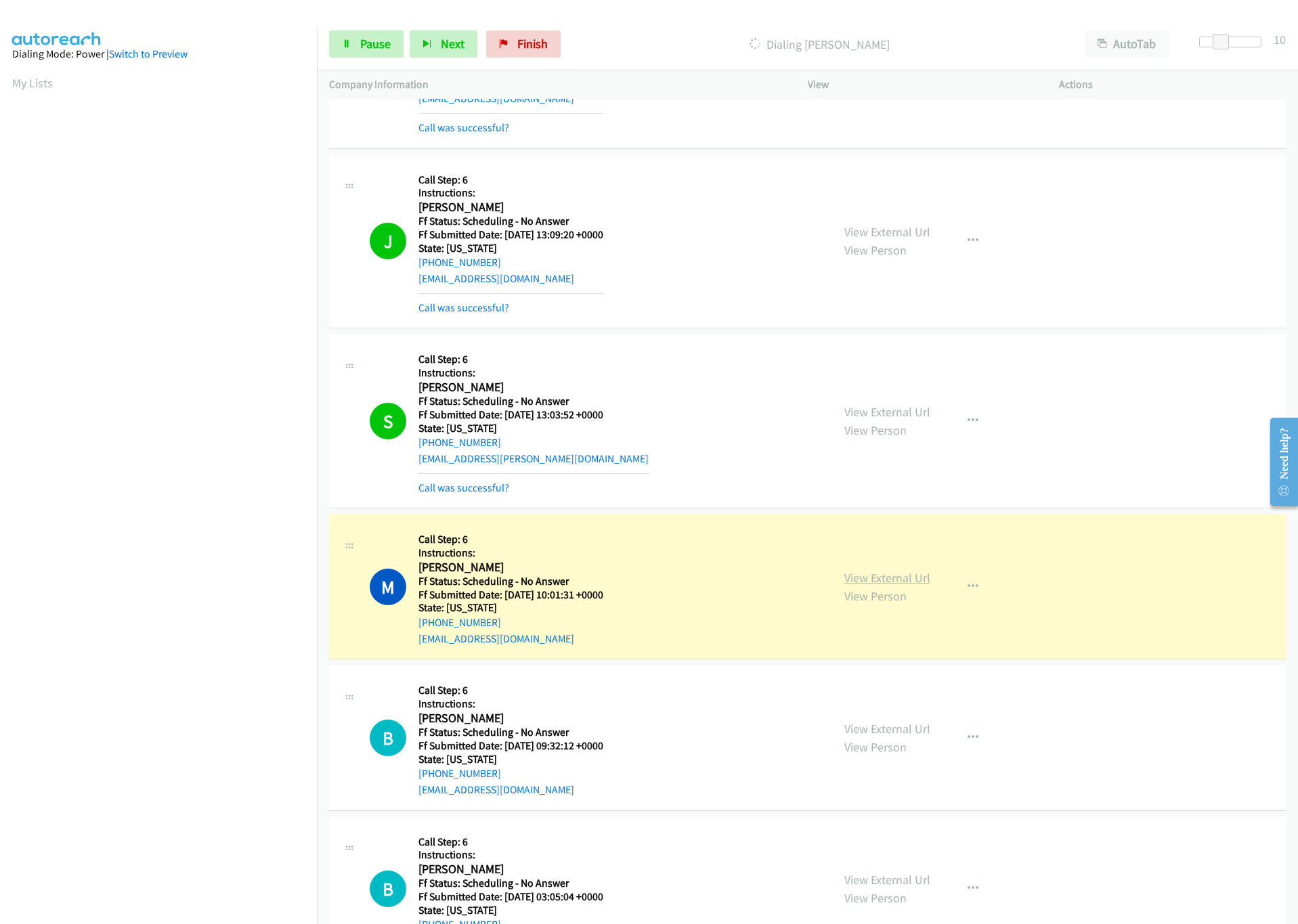  What do you see at coordinates (532, 43) in the screenshot?
I see `span: Finish` at bounding box center [532, 43].